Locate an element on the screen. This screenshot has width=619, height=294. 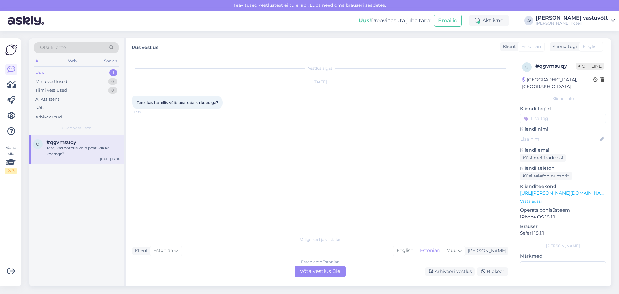
span: Tere, kas hotellis võib peatuda ka koeraga? is located at coordinates (177, 102).